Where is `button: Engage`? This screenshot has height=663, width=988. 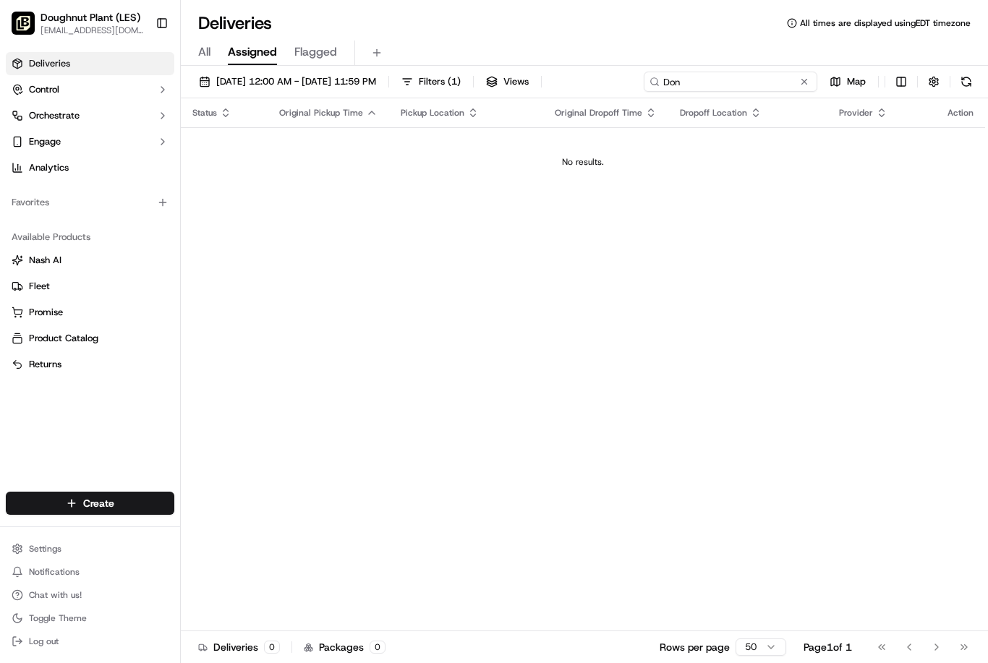
button: Engage is located at coordinates (90, 142).